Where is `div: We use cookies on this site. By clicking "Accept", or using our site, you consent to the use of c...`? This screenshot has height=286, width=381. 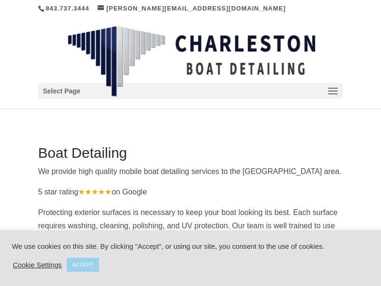 div: We use cookies on this site. By clicking "Accept", or using our site, you consent to the use of c... is located at coordinates (190, 246).